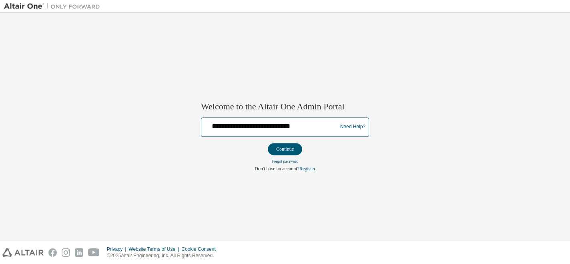 The height and width of the screenshot is (264, 570). What do you see at coordinates (285, 161) in the screenshot?
I see `a: Forgot password` at bounding box center [285, 161].